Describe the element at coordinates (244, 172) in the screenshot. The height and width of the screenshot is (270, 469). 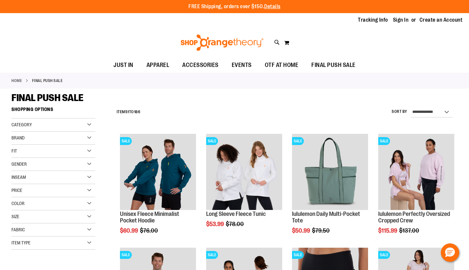
I see `img: Product image for Fleece Long Sleeve` at that location.